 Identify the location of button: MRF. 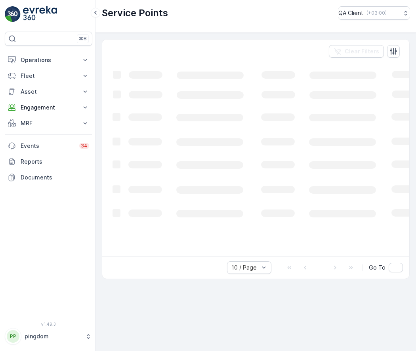
(48, 123).